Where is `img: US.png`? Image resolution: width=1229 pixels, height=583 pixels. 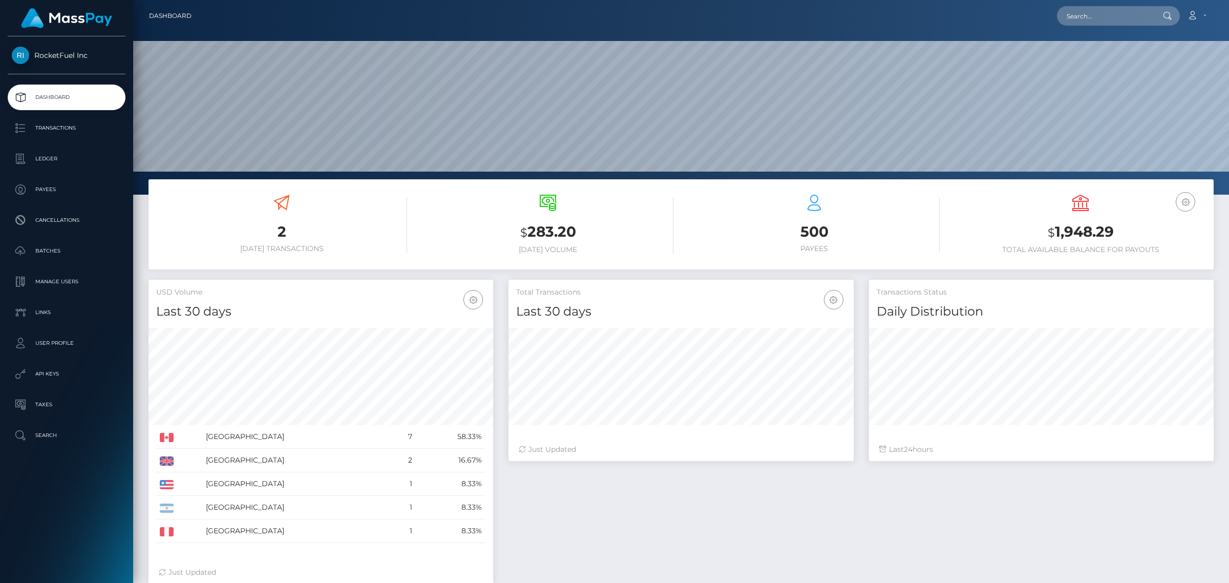 img: US.png is located at coordinates (166, 484).